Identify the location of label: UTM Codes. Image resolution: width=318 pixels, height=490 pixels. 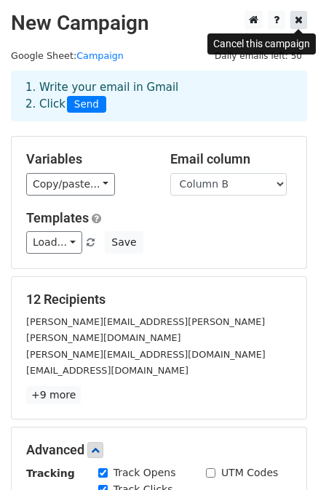
(250, 473).